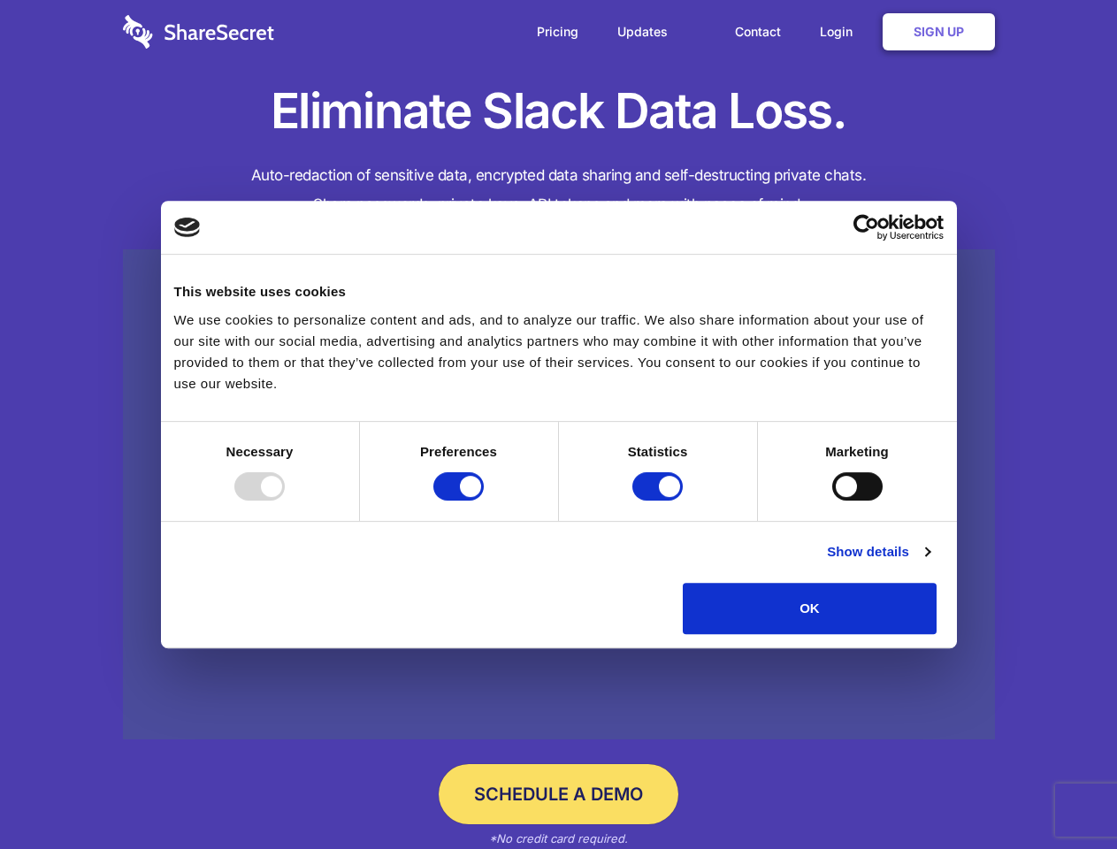 The image size is (1117, 849). Describe the element at coordinates (458, 451) in the screenshot. I see `strong: Preferences` at that location.